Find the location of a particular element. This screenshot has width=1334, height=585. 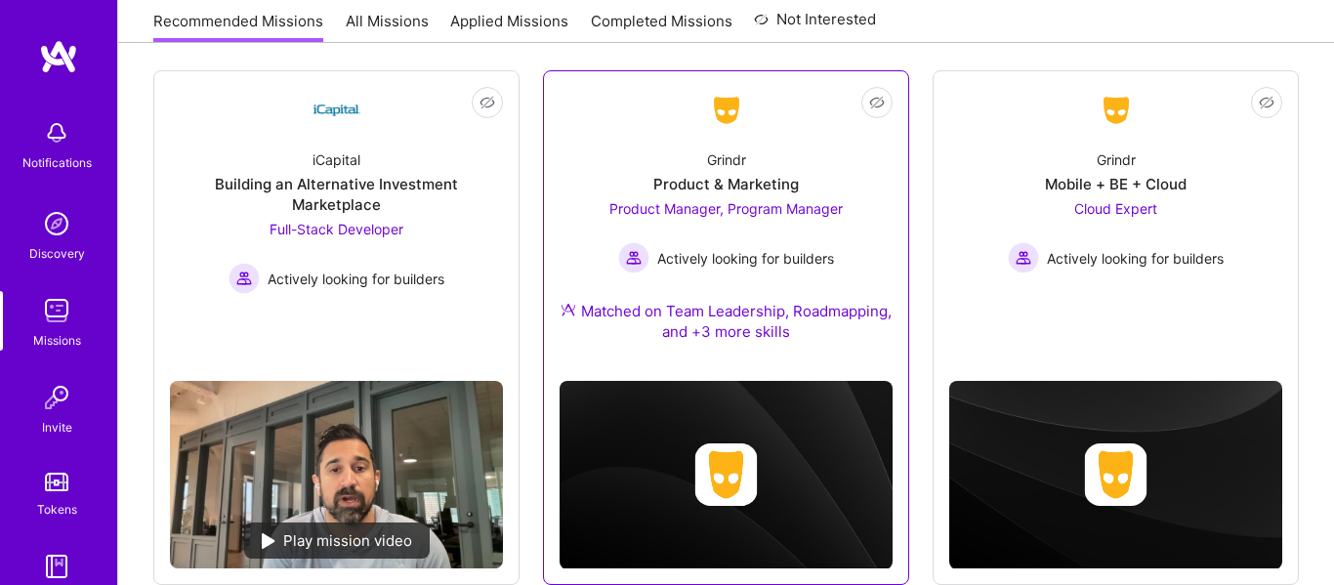

a: Applied Missions is located at coordinates (509, 26).